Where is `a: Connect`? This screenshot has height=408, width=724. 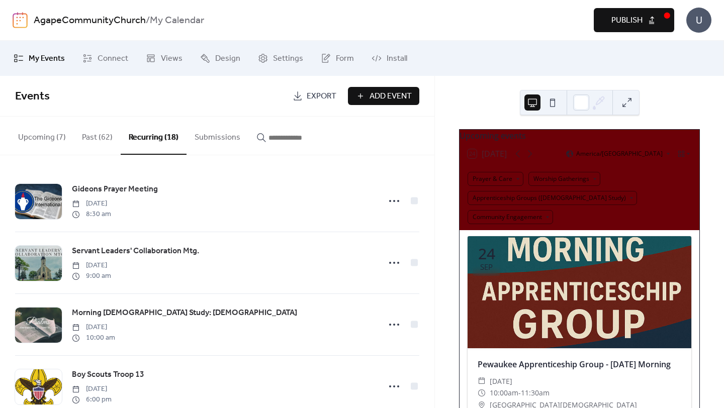 a: Connect is located at coordinates (105, 58).